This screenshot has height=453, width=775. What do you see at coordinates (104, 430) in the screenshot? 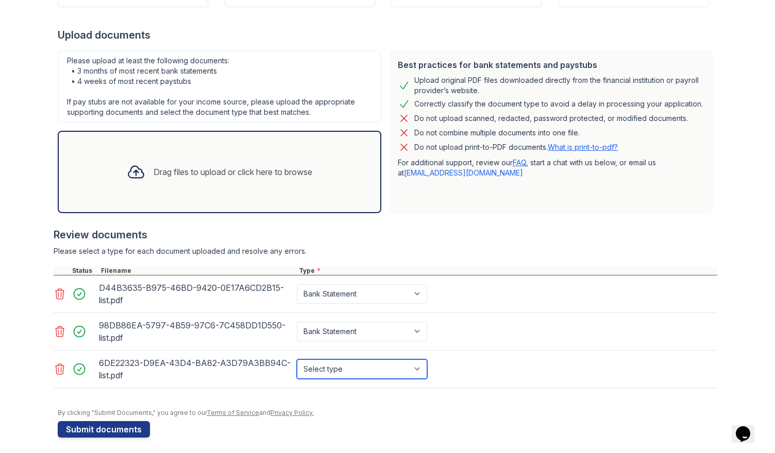
I see `button: Submit documents` at bounding box center [104, 430].